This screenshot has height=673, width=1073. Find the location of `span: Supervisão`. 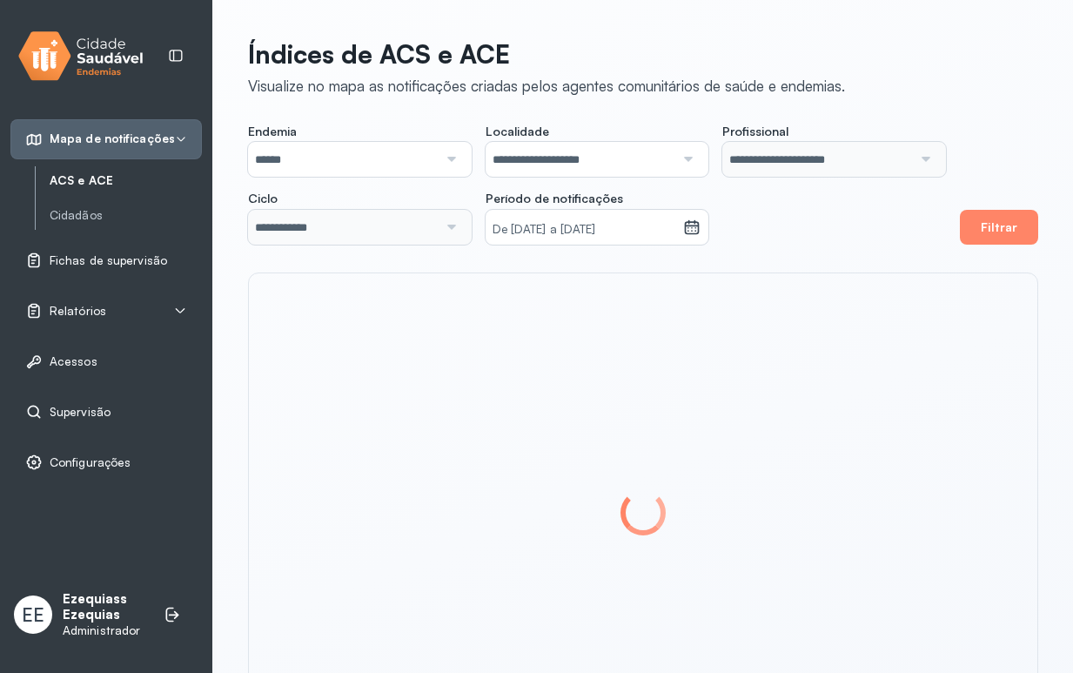

span: Supervisão is located at coordinates (80, 412).